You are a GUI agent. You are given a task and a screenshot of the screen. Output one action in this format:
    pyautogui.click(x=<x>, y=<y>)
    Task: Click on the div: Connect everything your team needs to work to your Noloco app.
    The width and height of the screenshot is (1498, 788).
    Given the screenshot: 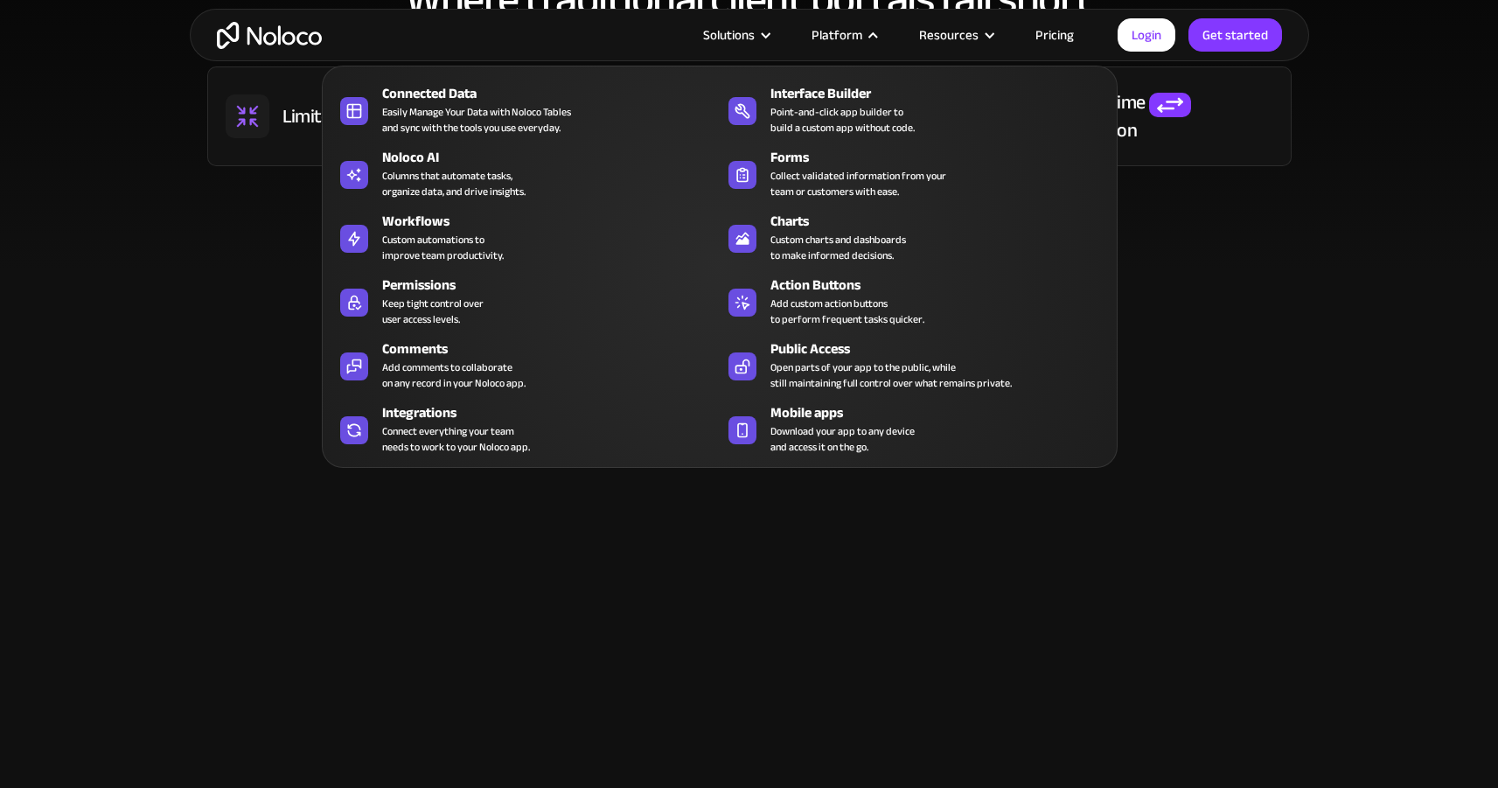 What is the action you would take?
    pyautogui.click(x=456, y=439)
    